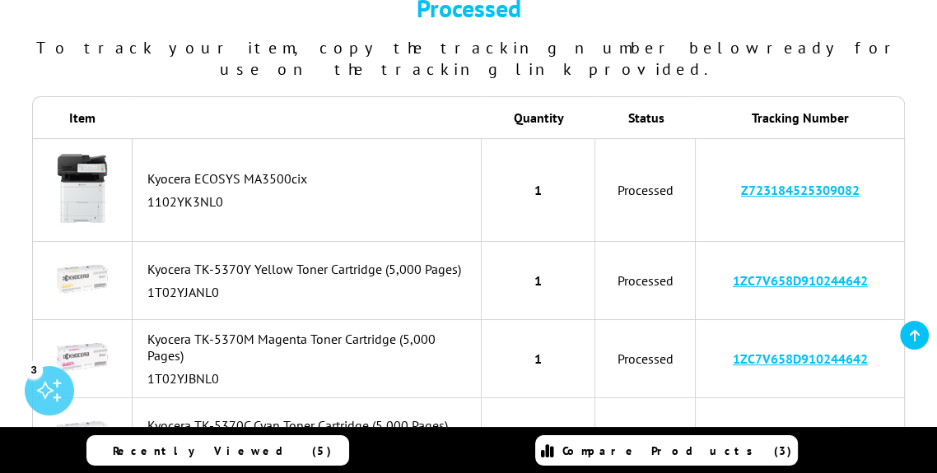 The height and width of the screenshot is (473, 937). I want to click on div: Kyocera TK-5370Y Yellow Toner Cartridge (5,000 Pages), so click(309, 269).